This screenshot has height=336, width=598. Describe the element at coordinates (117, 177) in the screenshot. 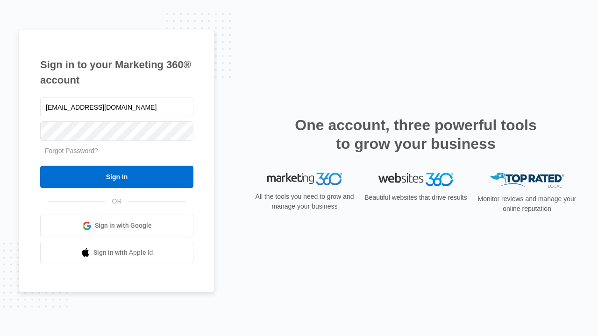

I see `input: Sign In` at that location.